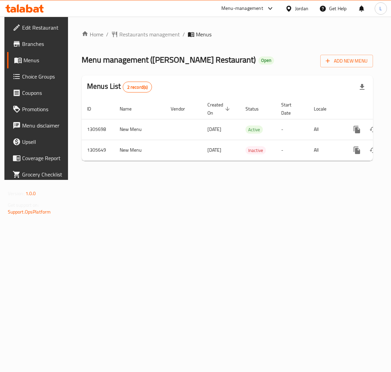 The height and width of the screenshot is (372, 391). What do you see at coordinates (254, 130) in the screenshot?
I see `span: Active` at bounding box center [254, 130].